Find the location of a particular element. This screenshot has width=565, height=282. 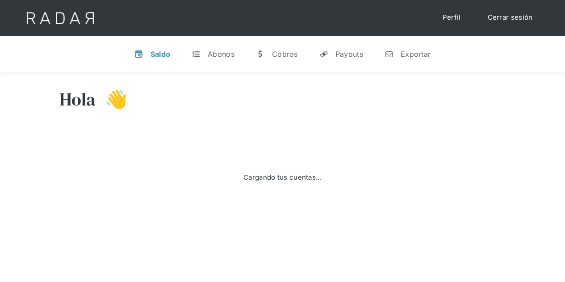

div: Cargando tus cuentas... is located at coordinates (282, 177).